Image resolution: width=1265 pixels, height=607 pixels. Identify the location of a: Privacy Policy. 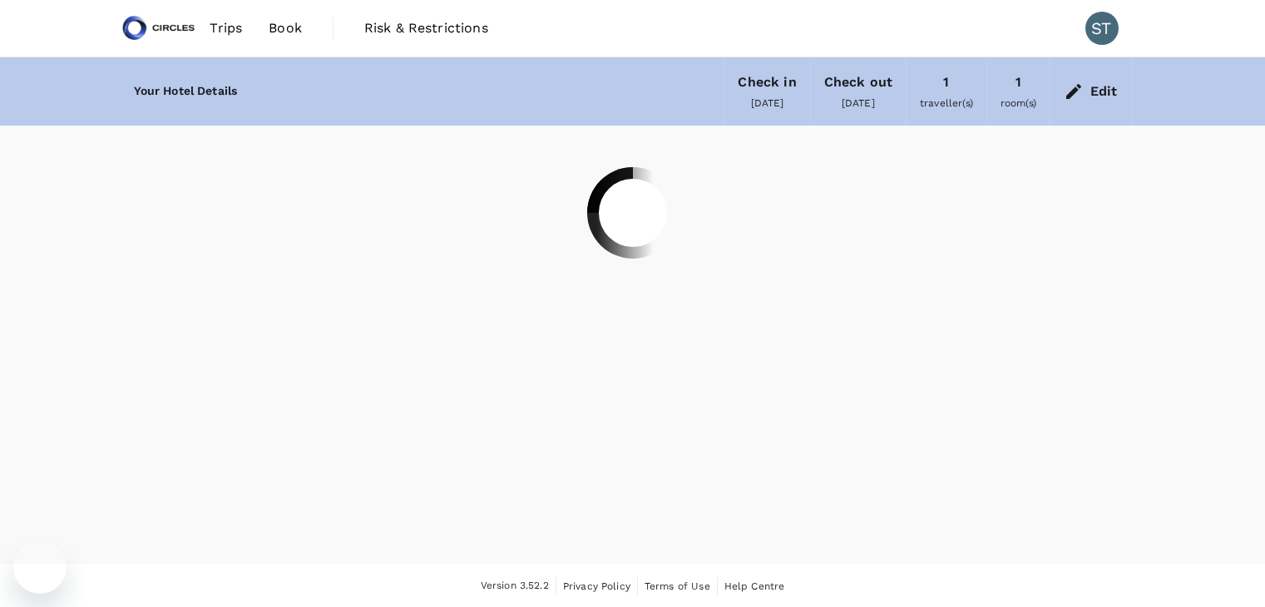
(596, 586).